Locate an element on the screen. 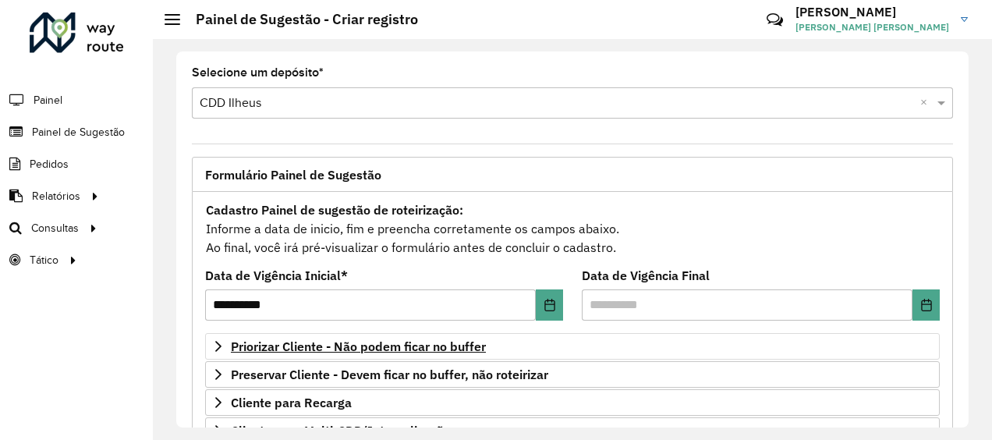 The image size is (992, 440). span: Painel is located at coordinates (48, 100).